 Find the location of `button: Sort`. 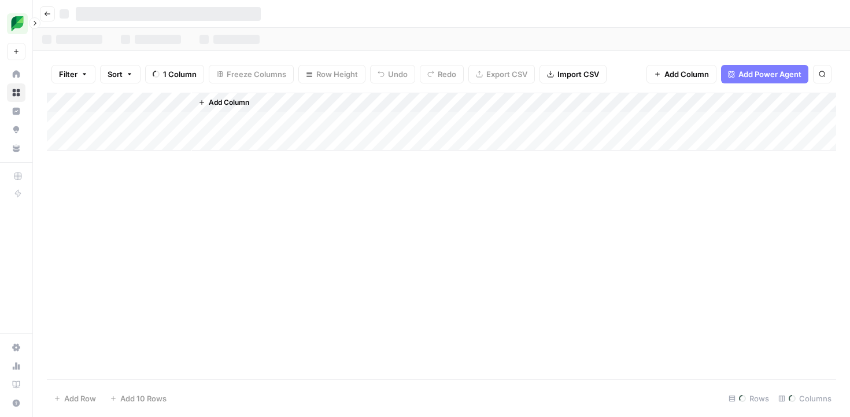

button: Sort is located at coordinates (120, 74).